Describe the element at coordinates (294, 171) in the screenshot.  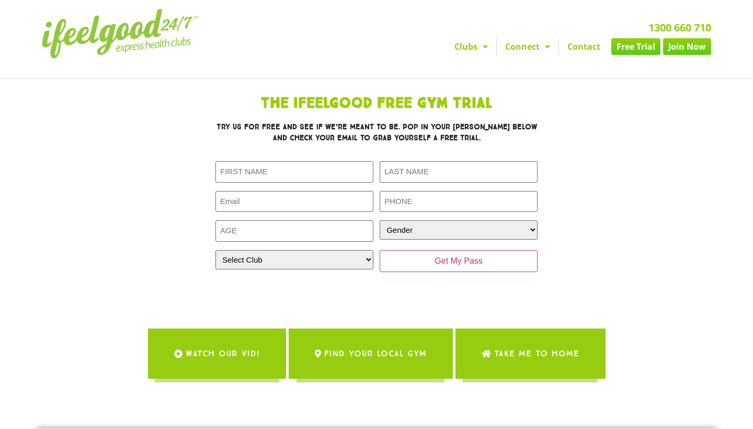
I see `input: FIRST NAME` at that location.